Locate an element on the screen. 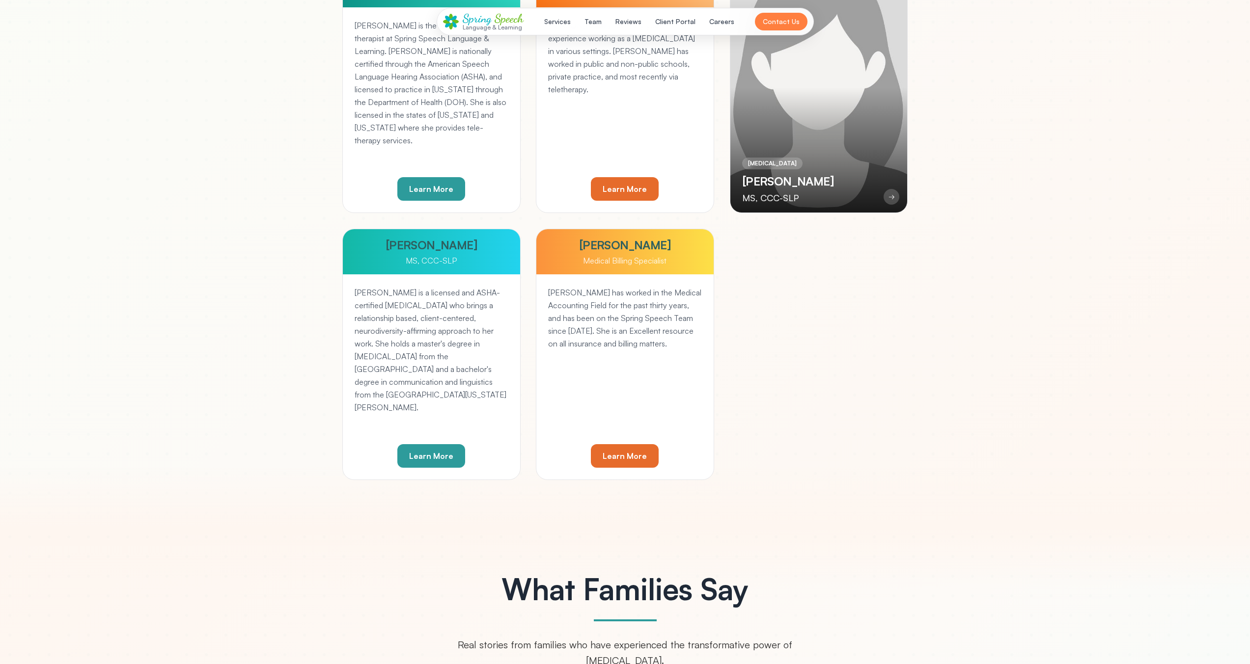 This screenshot has height=664, width=1250. button: Client Portal is located at coordinates (675, 22).